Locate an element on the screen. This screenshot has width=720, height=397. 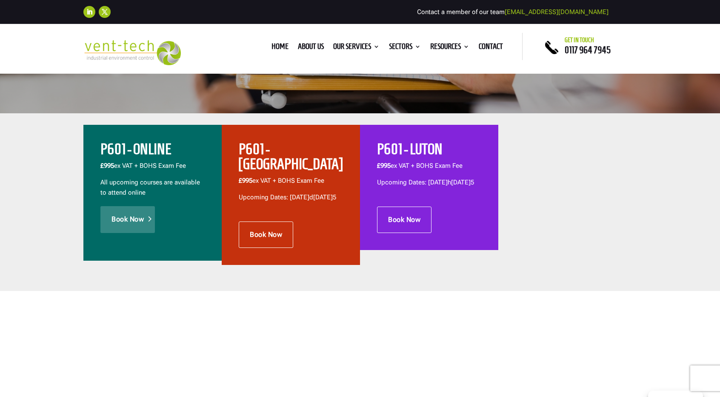
a: Follow on LinkedIn is located at coordinates (89, 12).